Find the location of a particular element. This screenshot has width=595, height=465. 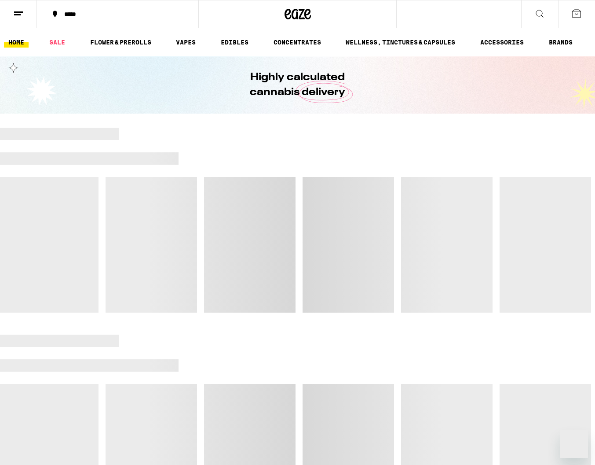

a: ACCESSORIES is located at coordinates (502, 42).